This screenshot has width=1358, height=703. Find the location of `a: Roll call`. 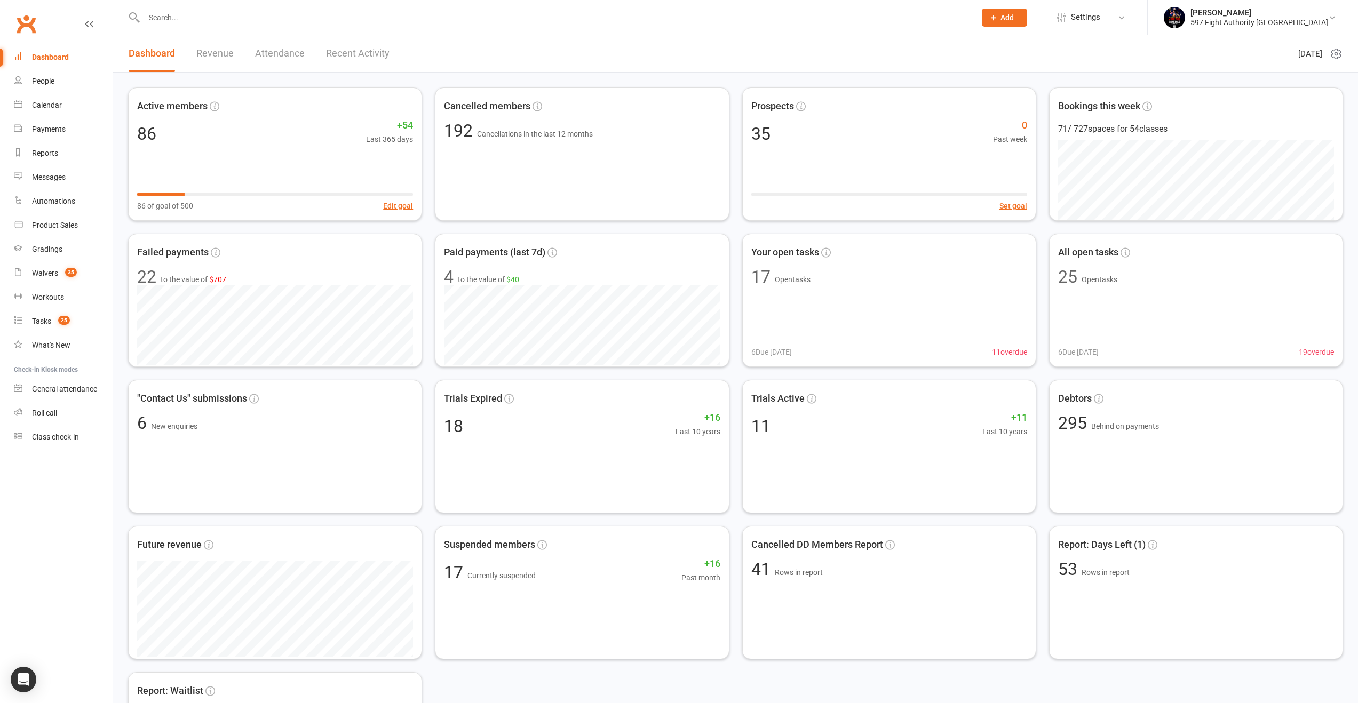

a: Roll call is located at coordinates (63, 413).